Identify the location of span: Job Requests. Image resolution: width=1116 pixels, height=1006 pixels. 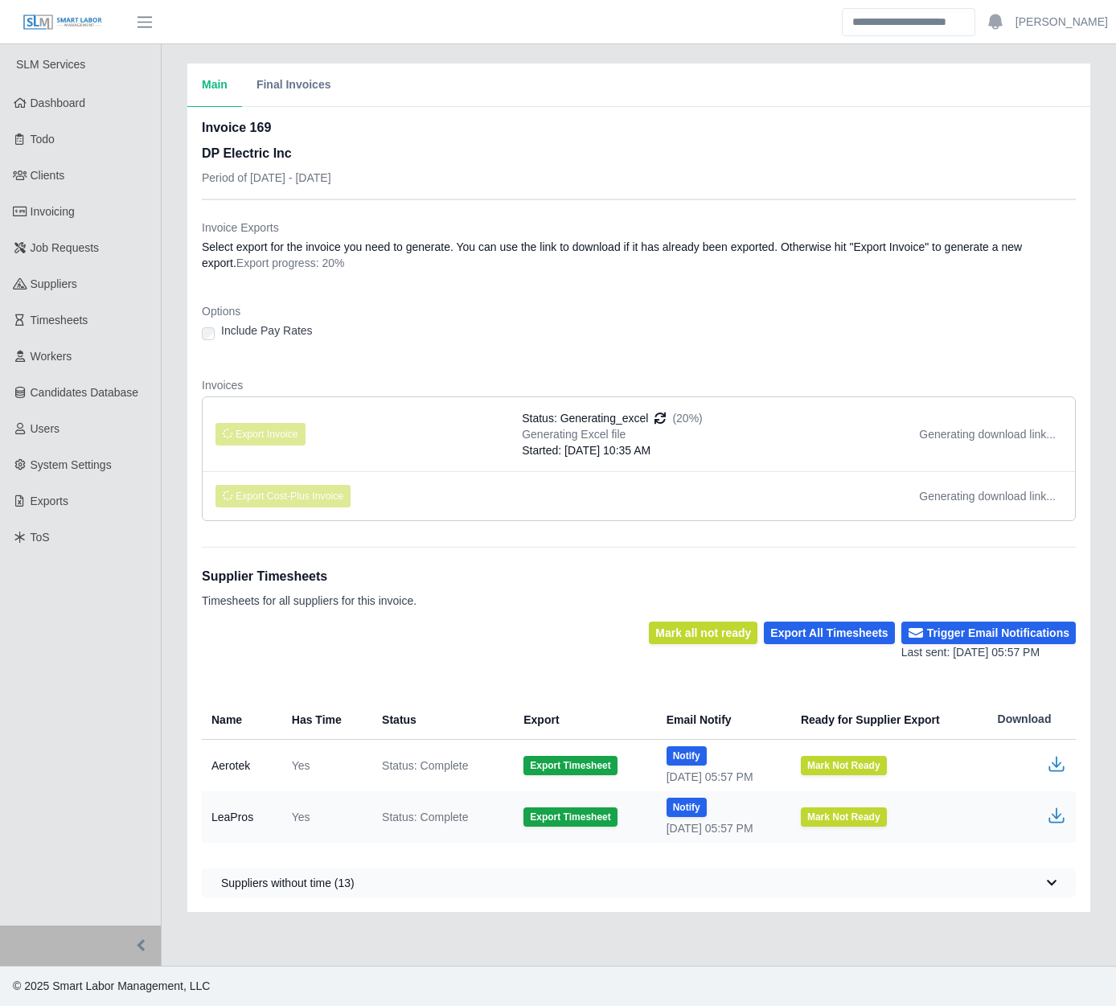
(65, 248).